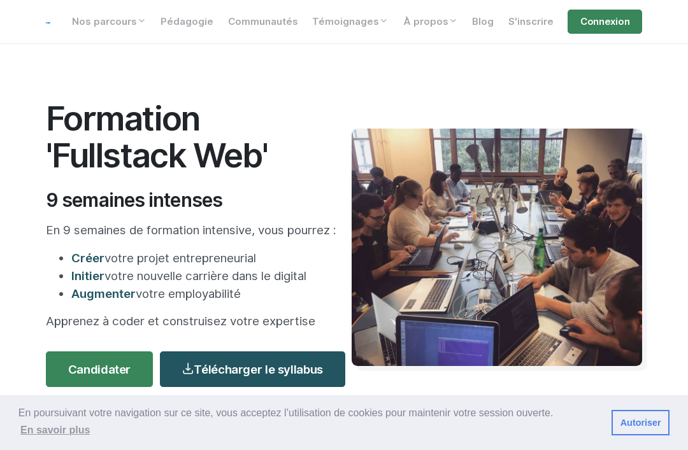 The width and height of the screenshot is (688, 450). What do you see at coordinates (483, 22) in the screenshot?
I see `a: Blog` at bounding box center [483, 22].